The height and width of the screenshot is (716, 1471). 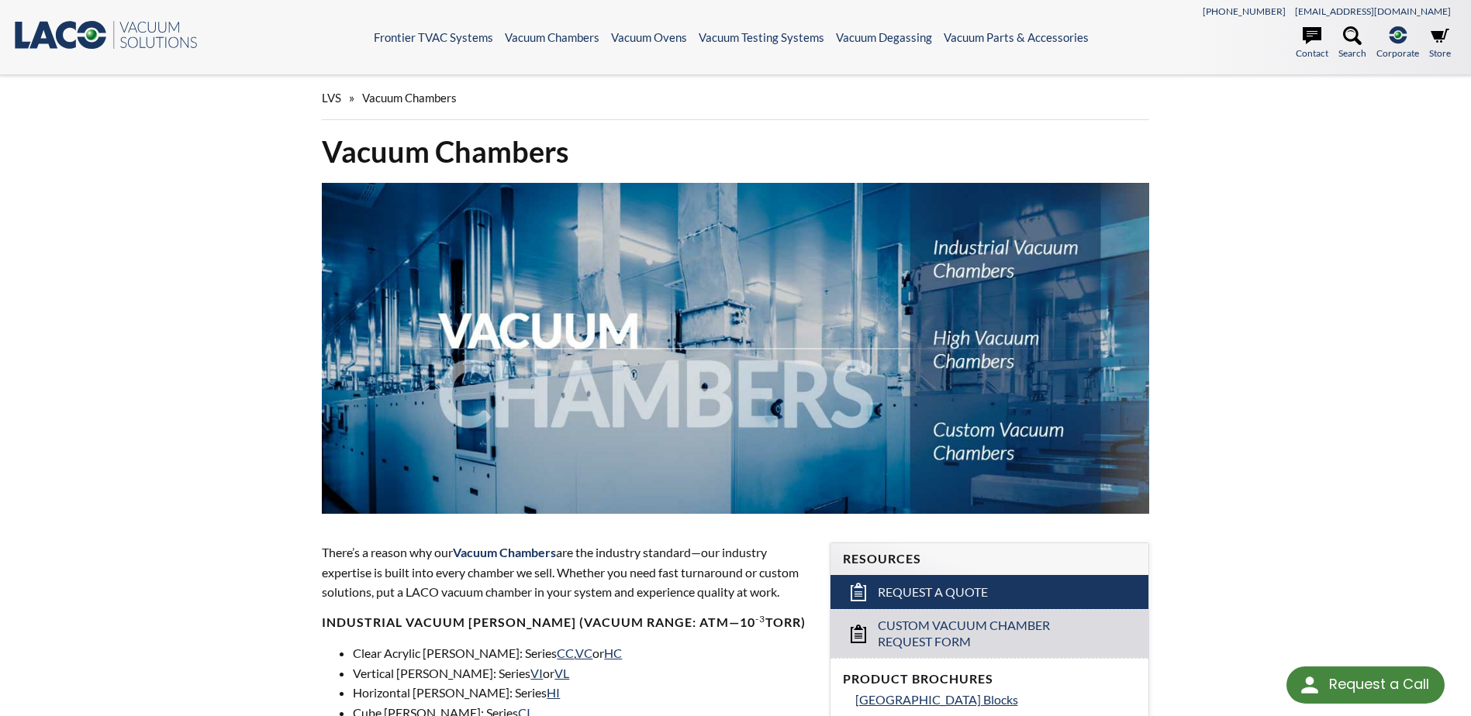 I want to click on a: Store, so click(x=1440, y=43).